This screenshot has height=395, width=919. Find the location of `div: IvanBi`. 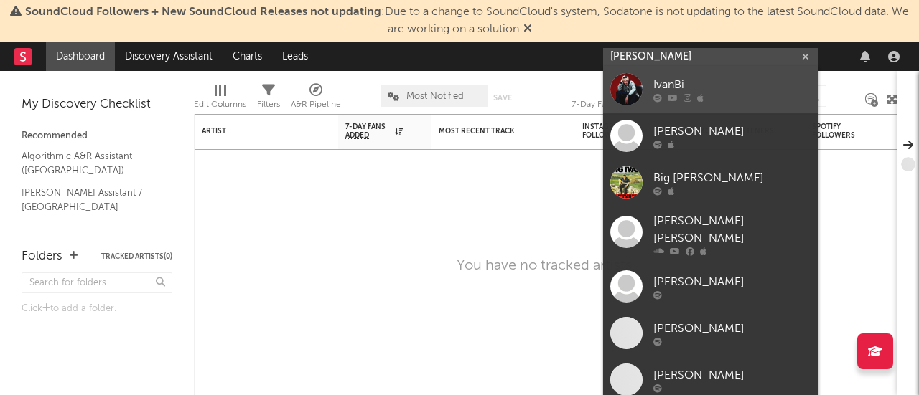

div: IvanBi is located at coordinates (732, 85).